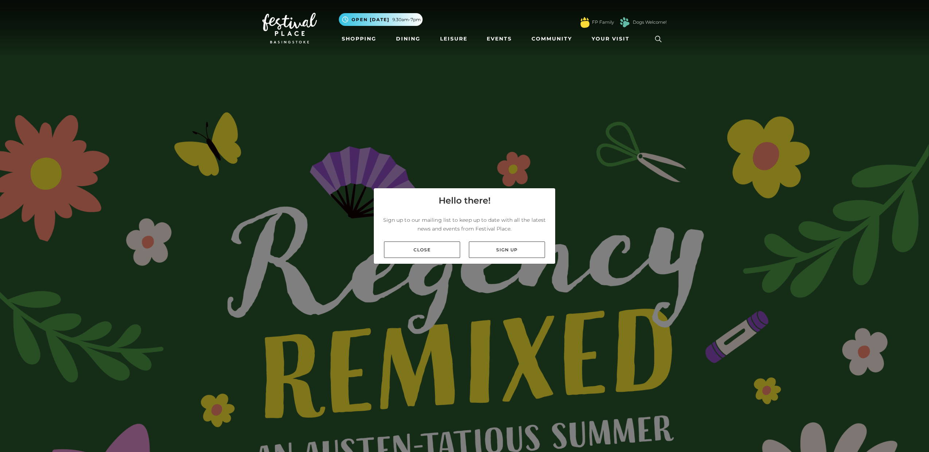  Describe the element at coordinates (465, 200) in the screenshot. I see `h4: Hello there!` at that location.